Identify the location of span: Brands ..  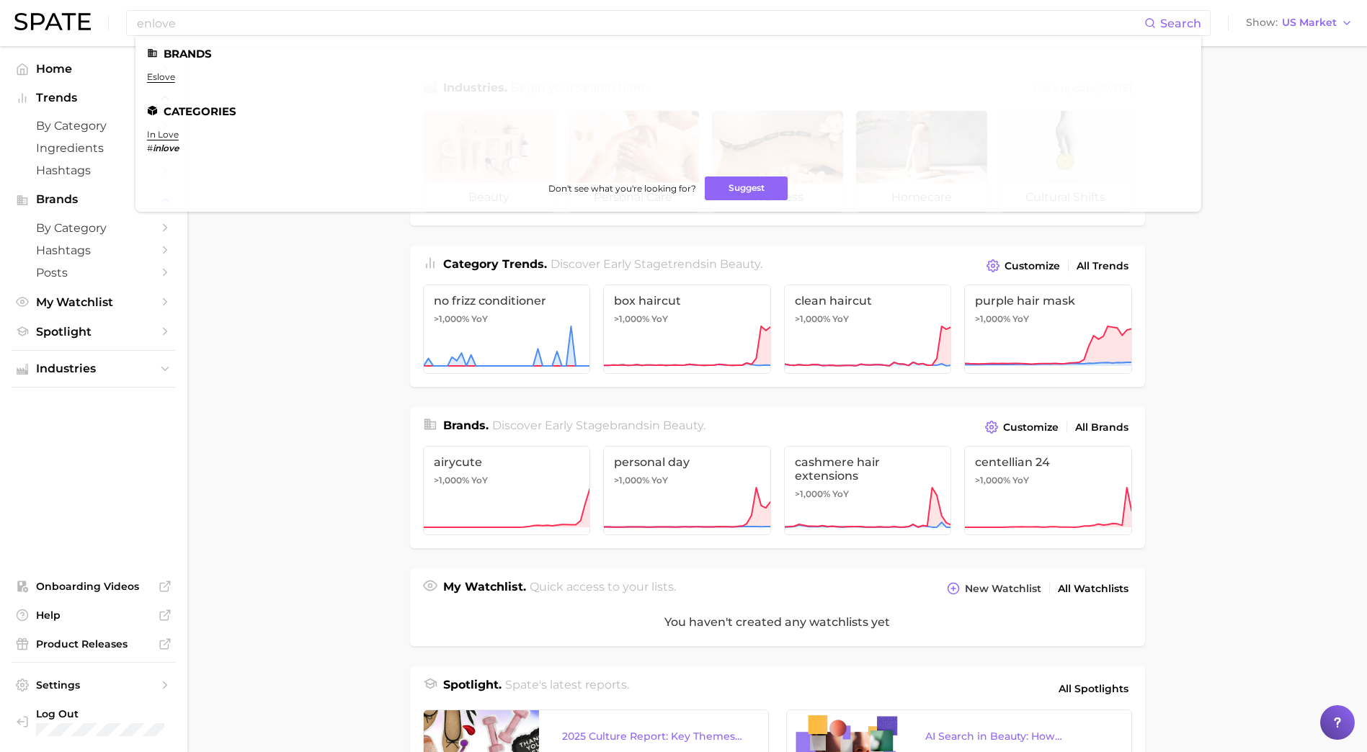
(465, 425).